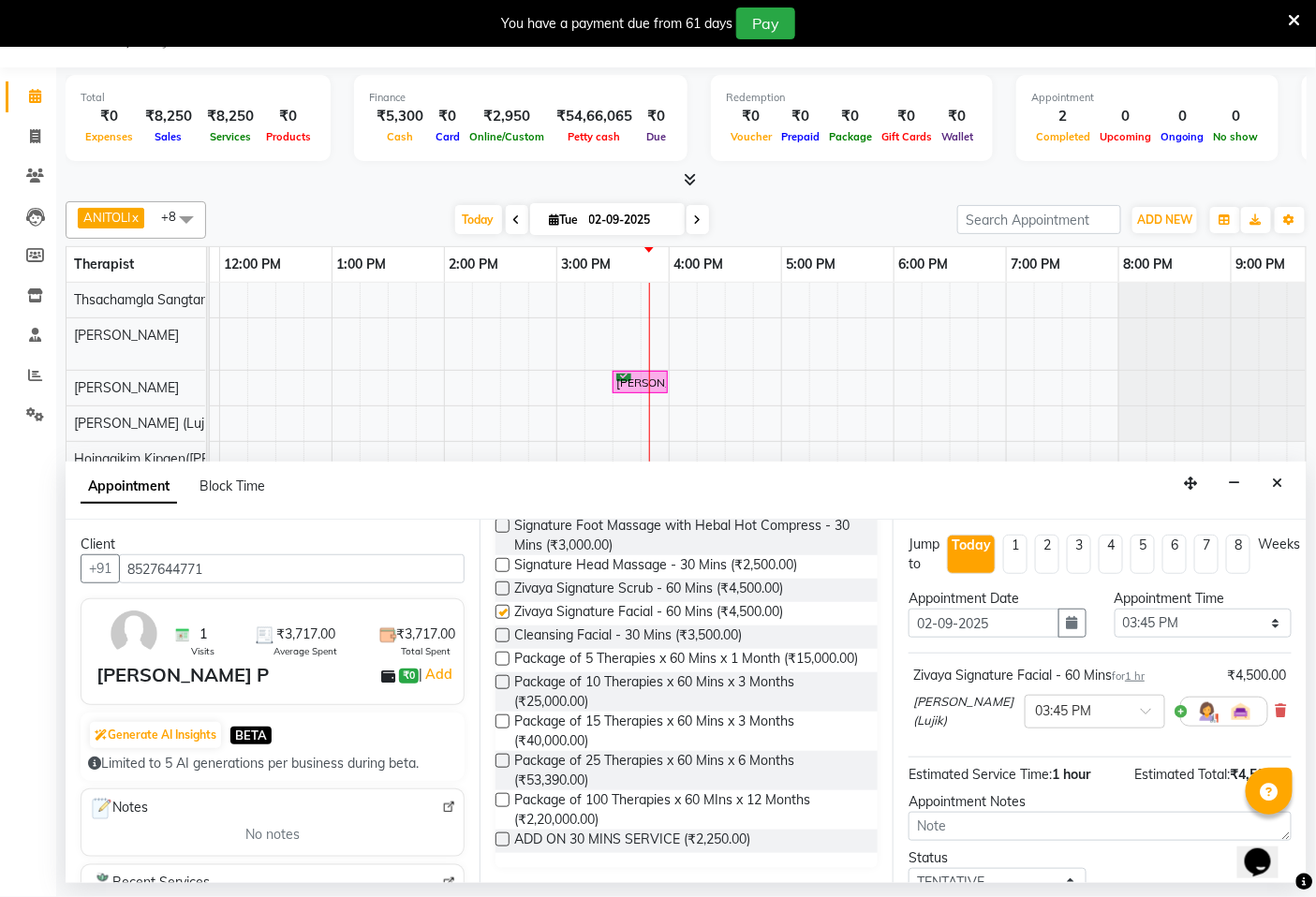 The width and height of the screenshot is (1316, 897). I want to click on span: Tue, so click(564, 220).